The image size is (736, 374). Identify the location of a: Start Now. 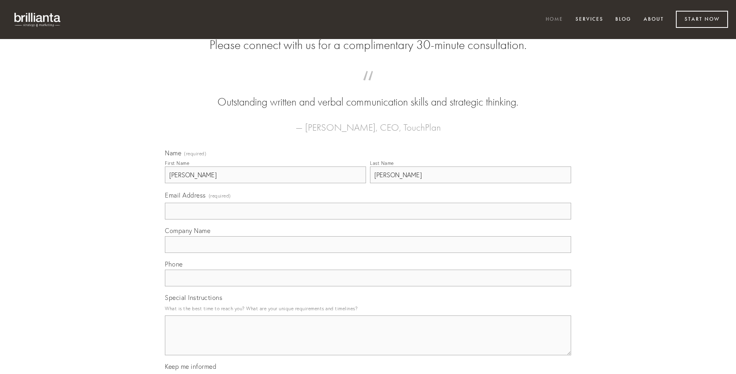
(702, 19).